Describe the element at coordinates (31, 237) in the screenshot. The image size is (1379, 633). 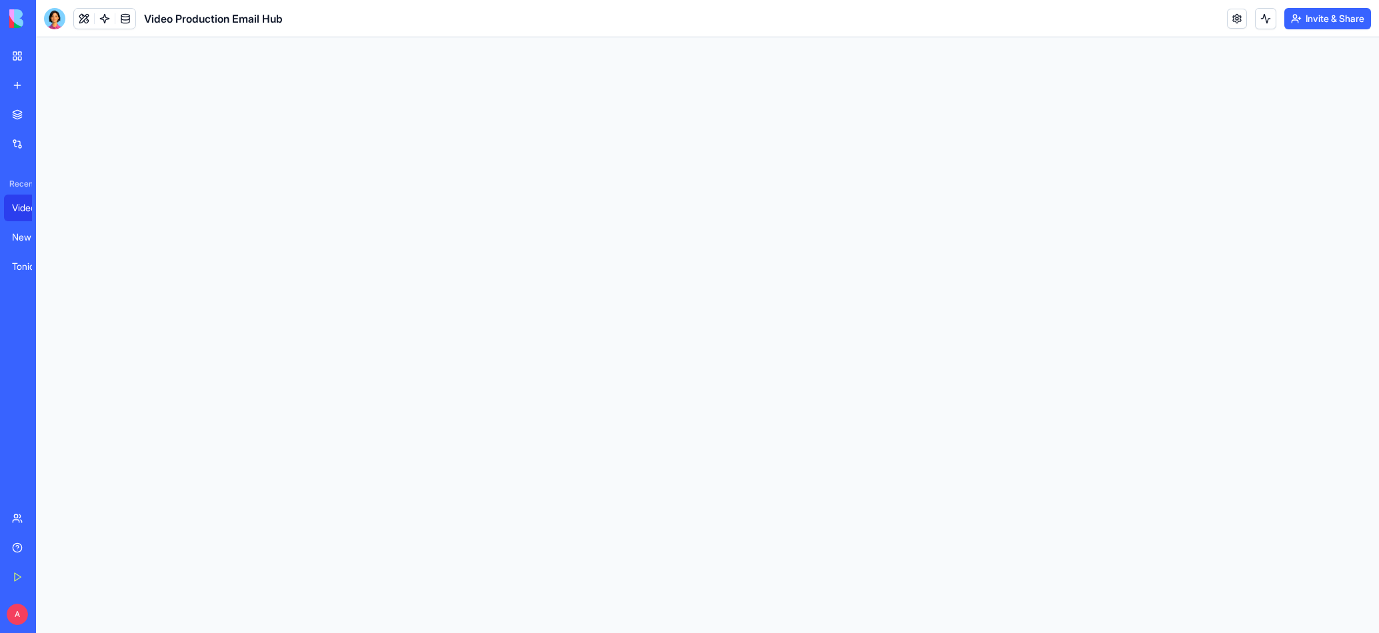
I see `div: New App` at that location.